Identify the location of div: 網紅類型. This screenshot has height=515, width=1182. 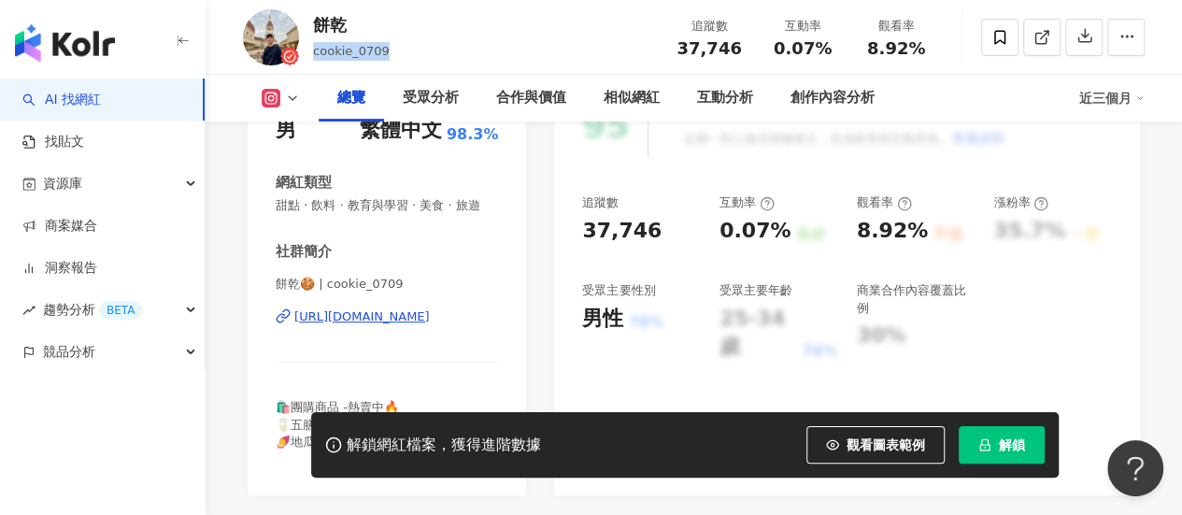
(304, 182).